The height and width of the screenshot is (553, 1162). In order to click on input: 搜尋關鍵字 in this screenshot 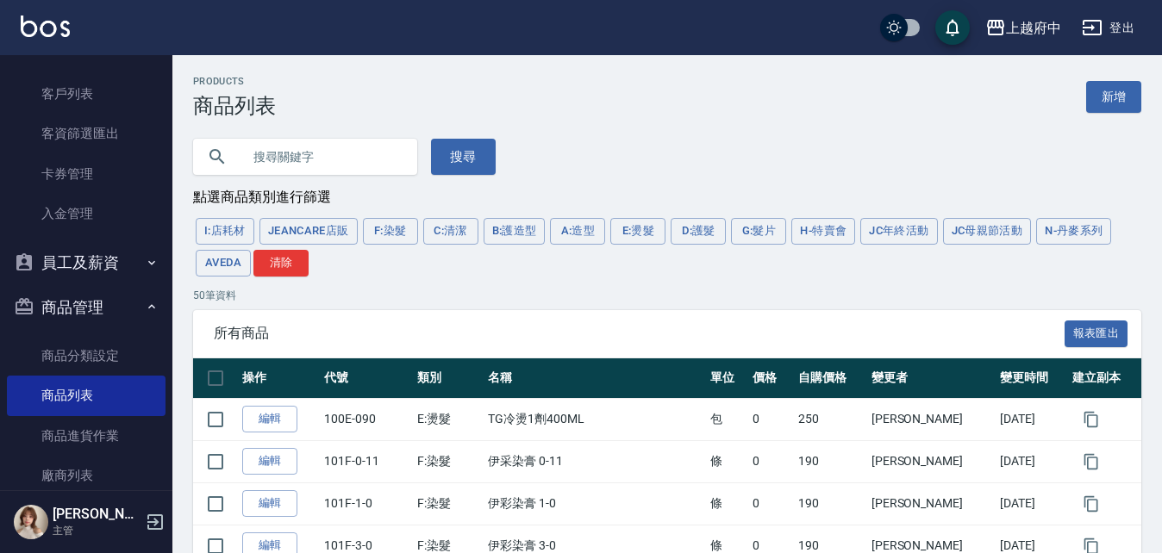, I will do `click(322, 157)`.